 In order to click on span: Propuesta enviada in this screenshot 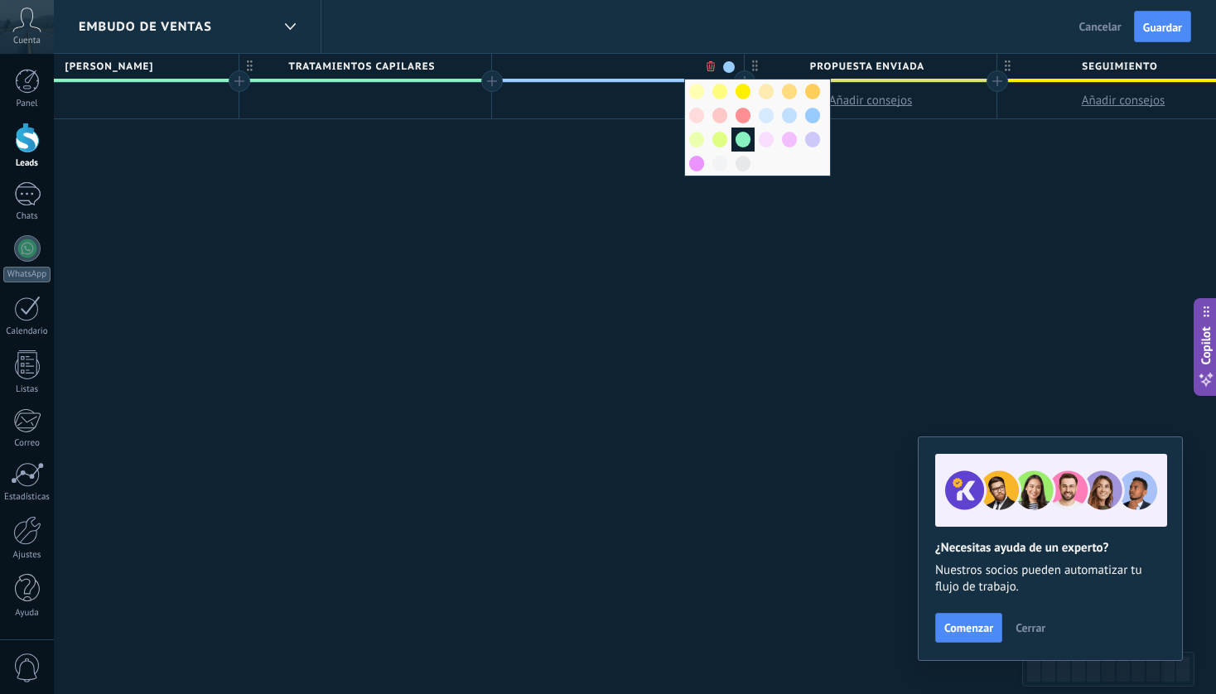, I will do `click(866, 66)`.